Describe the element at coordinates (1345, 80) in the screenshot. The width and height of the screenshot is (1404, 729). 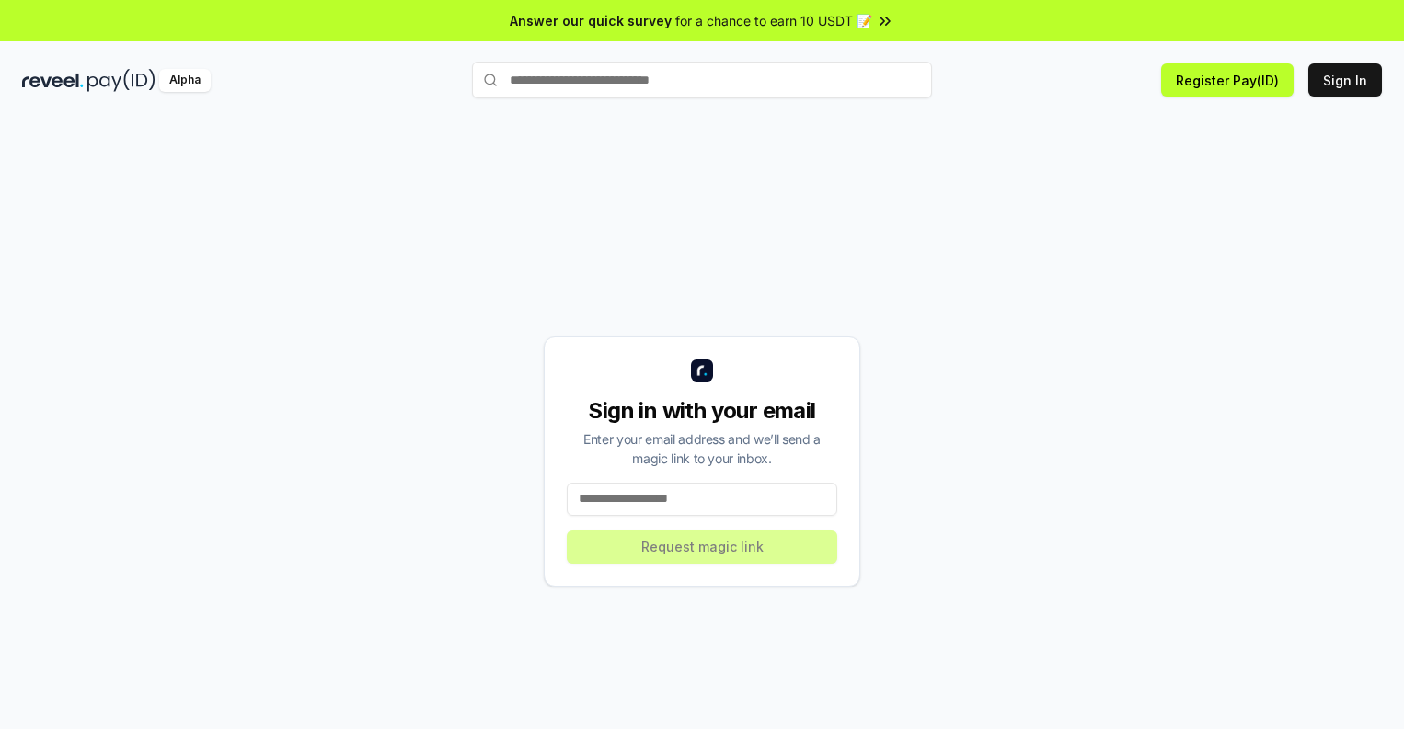
I see `button: Sign In` at that location.